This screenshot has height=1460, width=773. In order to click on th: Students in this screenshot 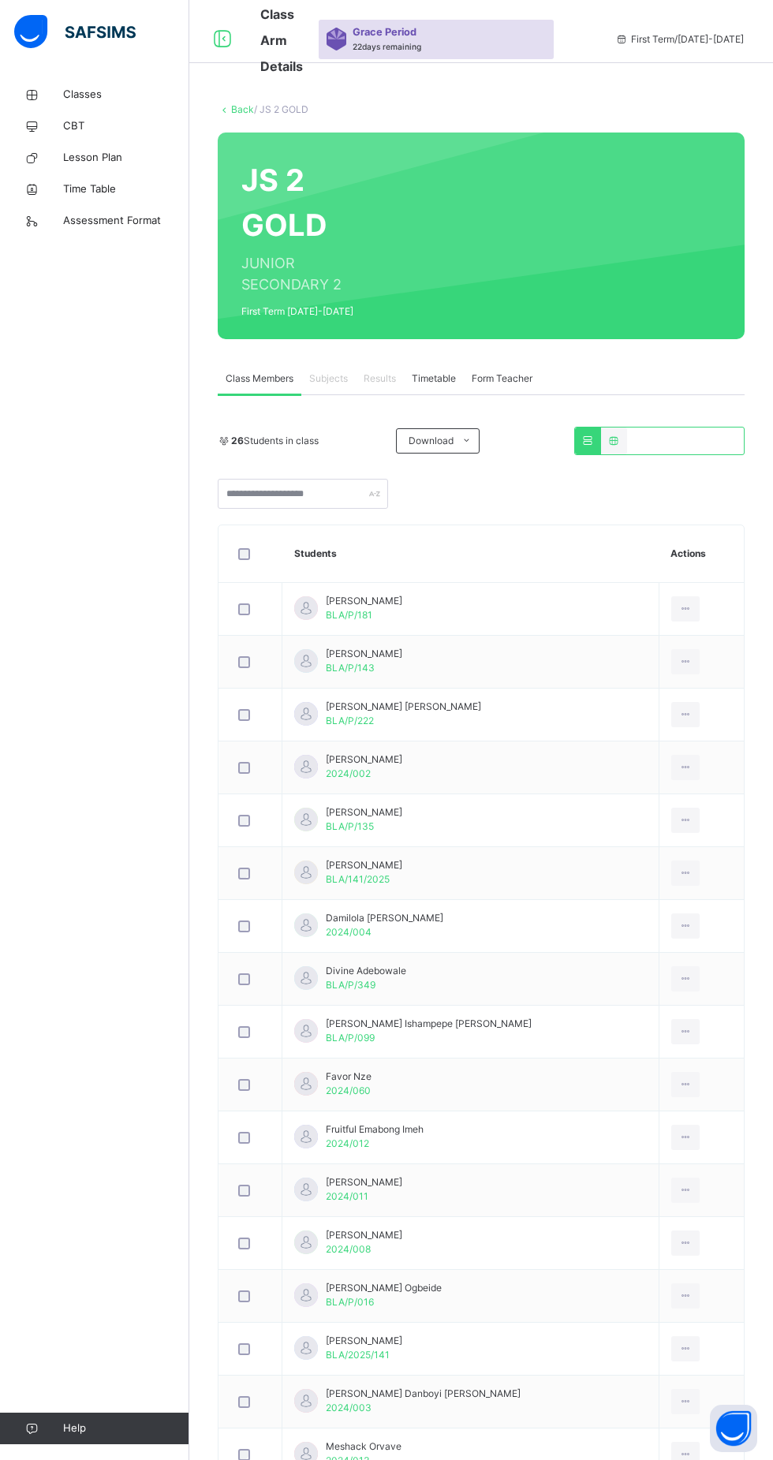, I will do `click(471, 554)`.